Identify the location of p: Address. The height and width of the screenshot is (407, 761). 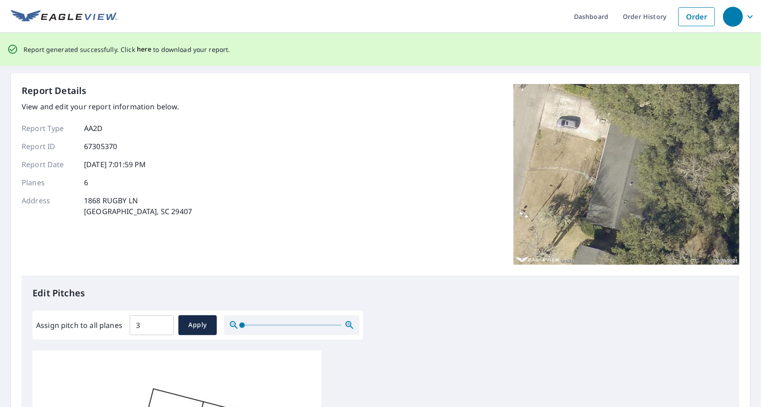
(49, 206).